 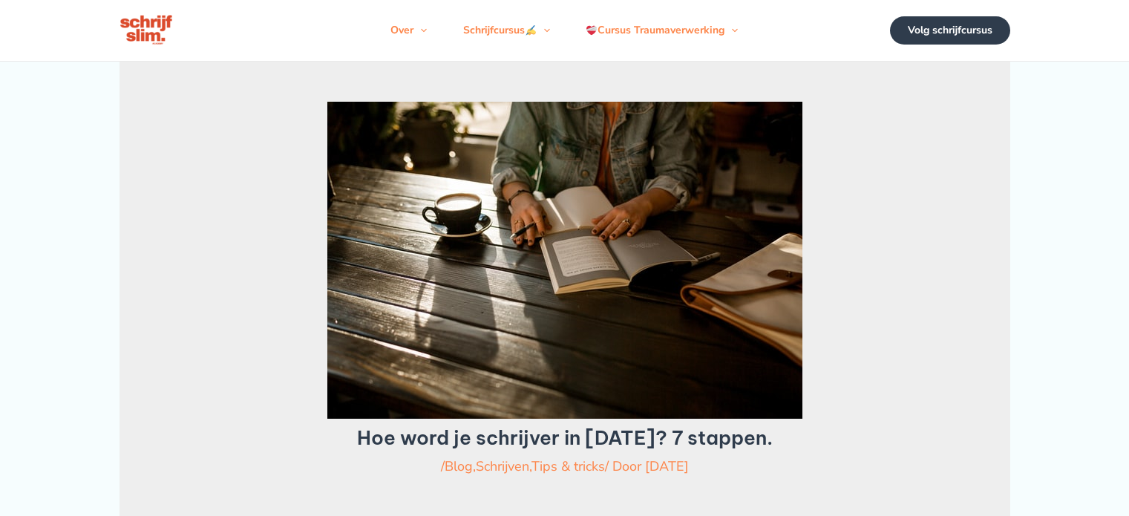 What do you see at coordinates (661, 30) in the screenshot?
I see `a: Cursus TraumaverwerkingMenu schakelen` at bounding box center [661, 30].